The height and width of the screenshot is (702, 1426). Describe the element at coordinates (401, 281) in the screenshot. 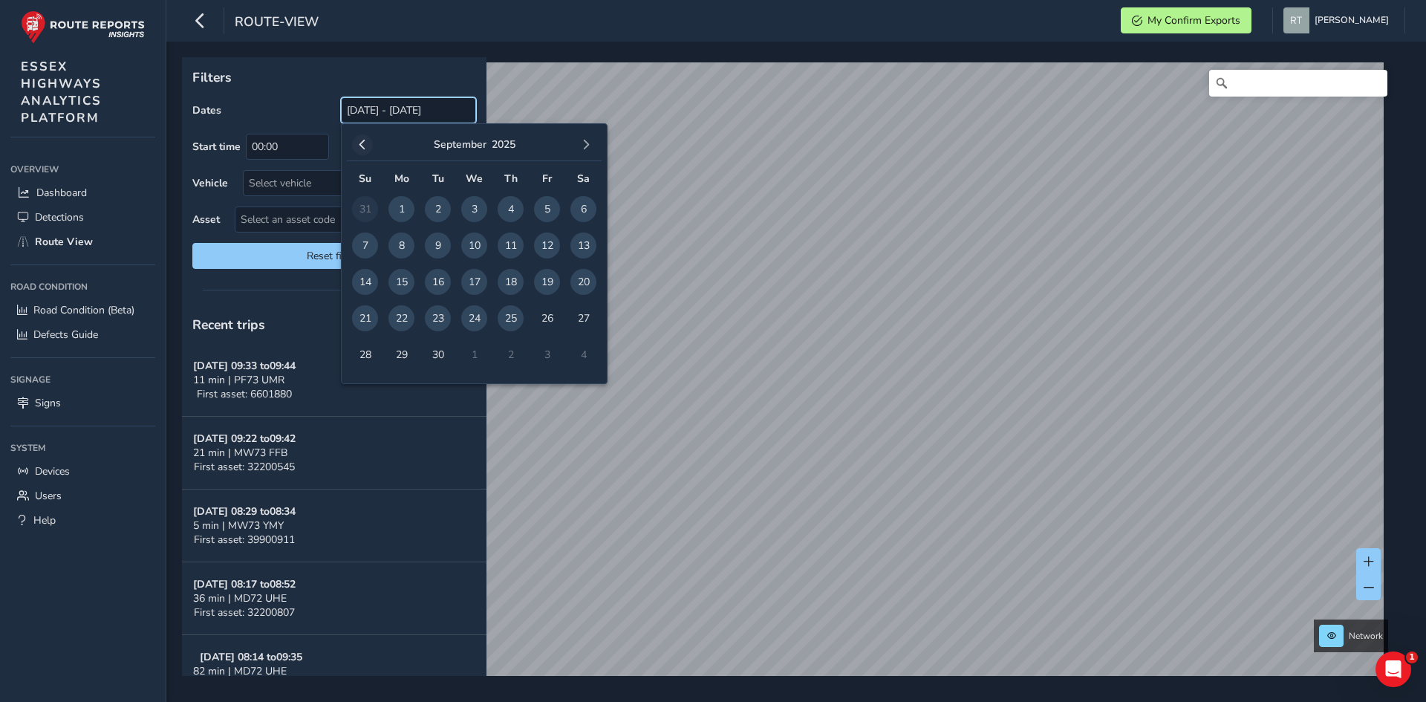

I see `span: 15` at that location.